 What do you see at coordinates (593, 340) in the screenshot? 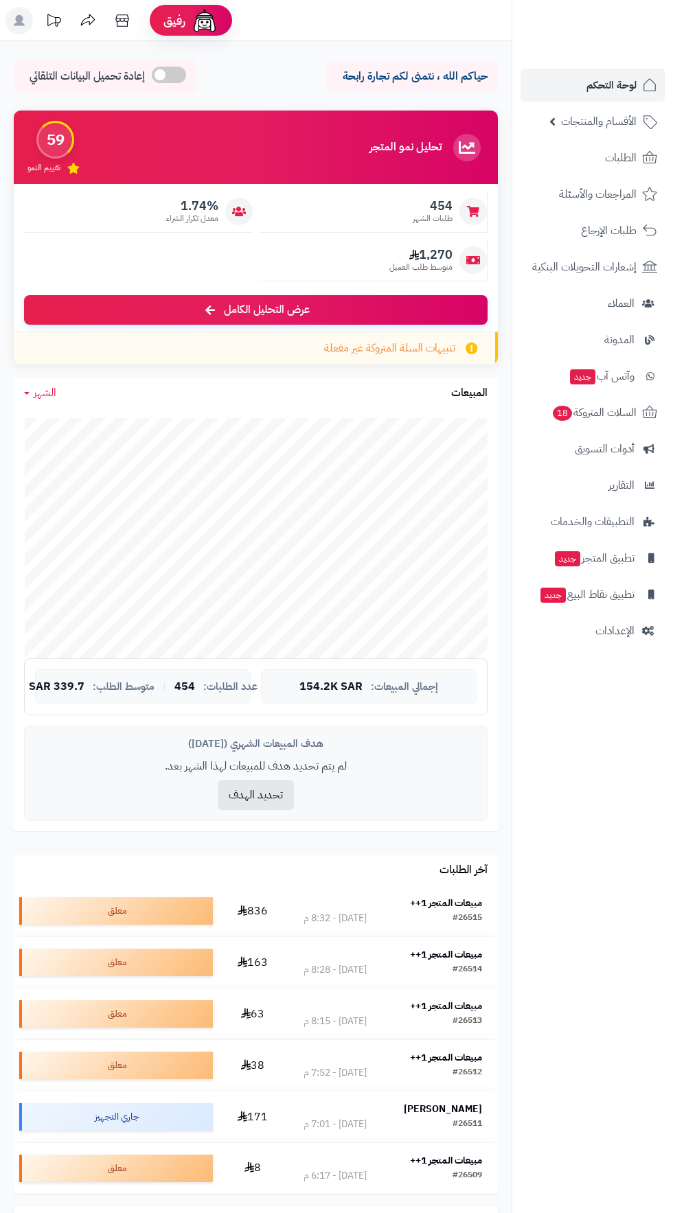
I see `a: المدونة` at bounding box center [593, 340].